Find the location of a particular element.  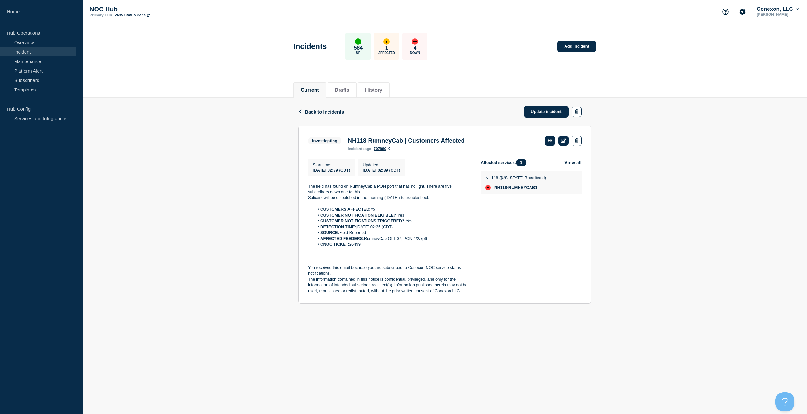

p: Down is located at coordinates (415, 53).